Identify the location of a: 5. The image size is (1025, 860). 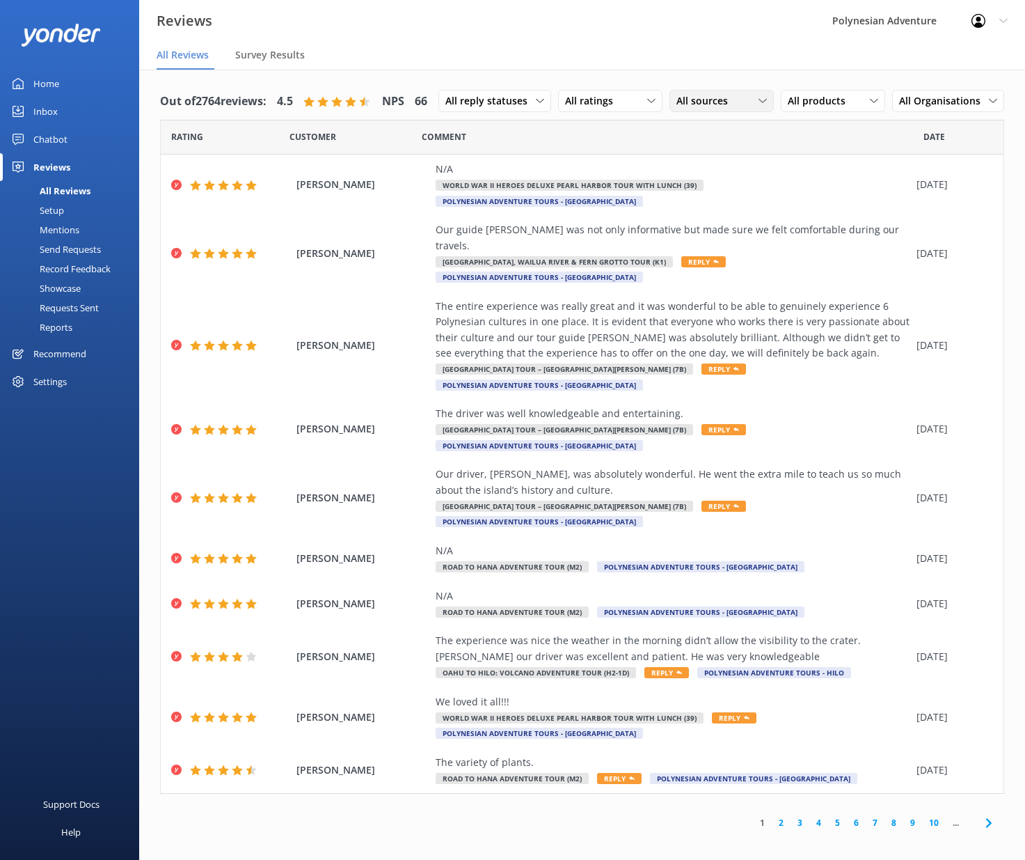
(837, 822).